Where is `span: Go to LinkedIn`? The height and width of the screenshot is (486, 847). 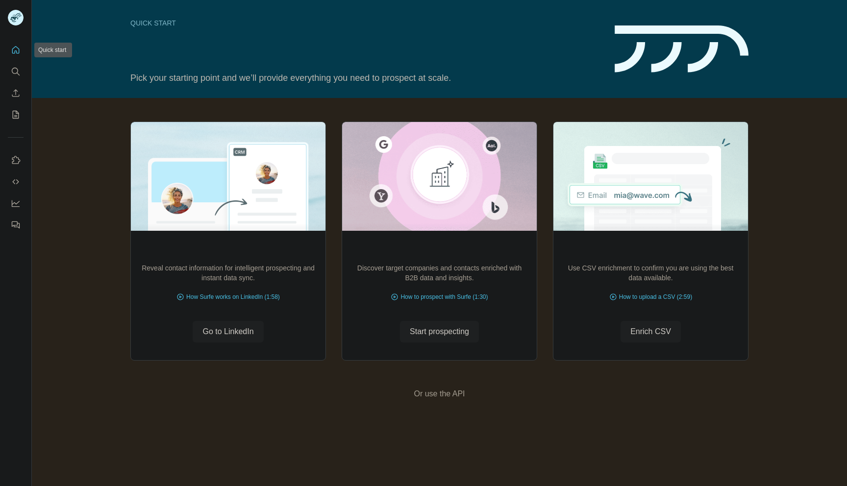
span: Go to LinkedIn is located at coordinates (228, 332).